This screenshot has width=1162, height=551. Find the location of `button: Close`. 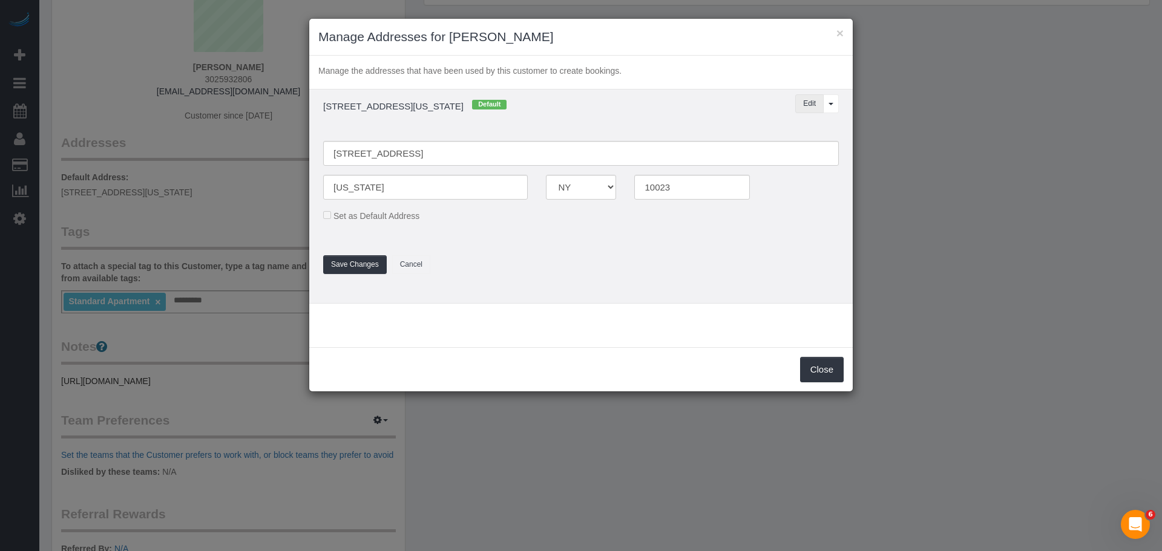

button: Close is located at coordinates (822, 370).